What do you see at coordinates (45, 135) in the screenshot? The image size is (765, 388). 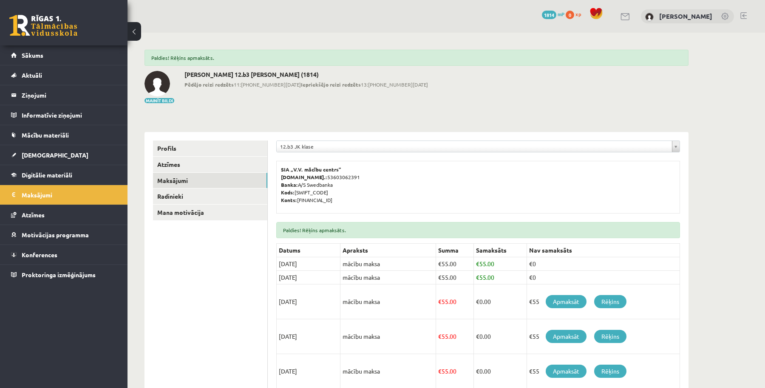 I see `span: Mācību materiāli` at bounding box center [45, 135].